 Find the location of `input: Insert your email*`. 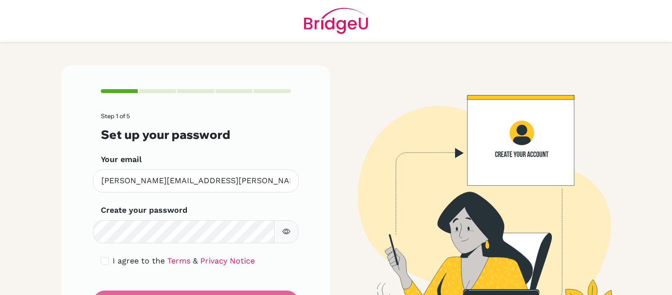

input: Insert your email* is located at coordinates (196, 181).